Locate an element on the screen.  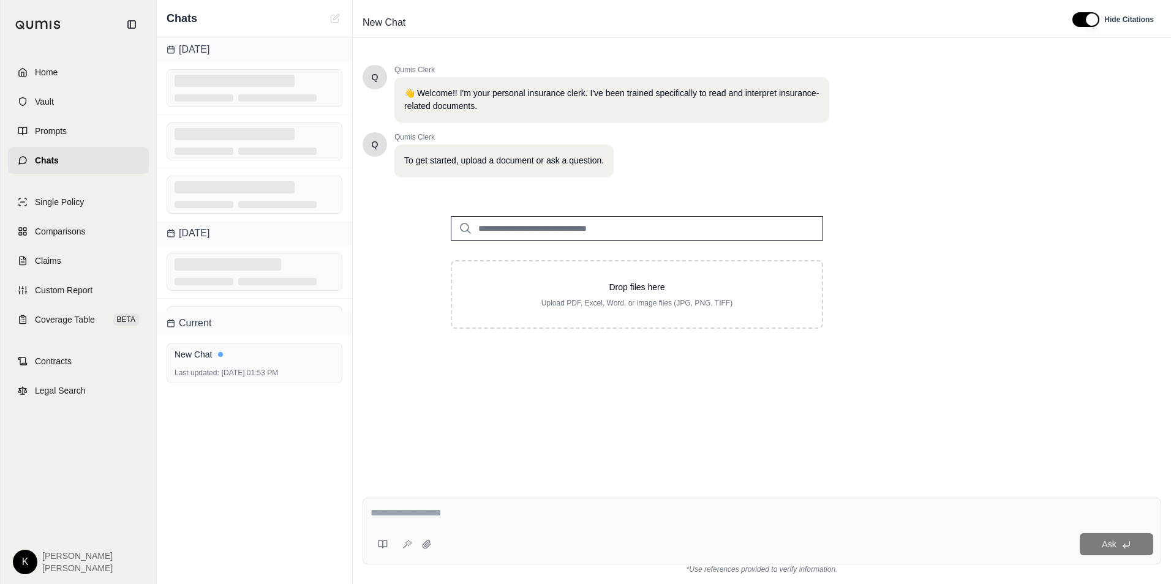
span: Contracts is located at coordinates (53, 361).